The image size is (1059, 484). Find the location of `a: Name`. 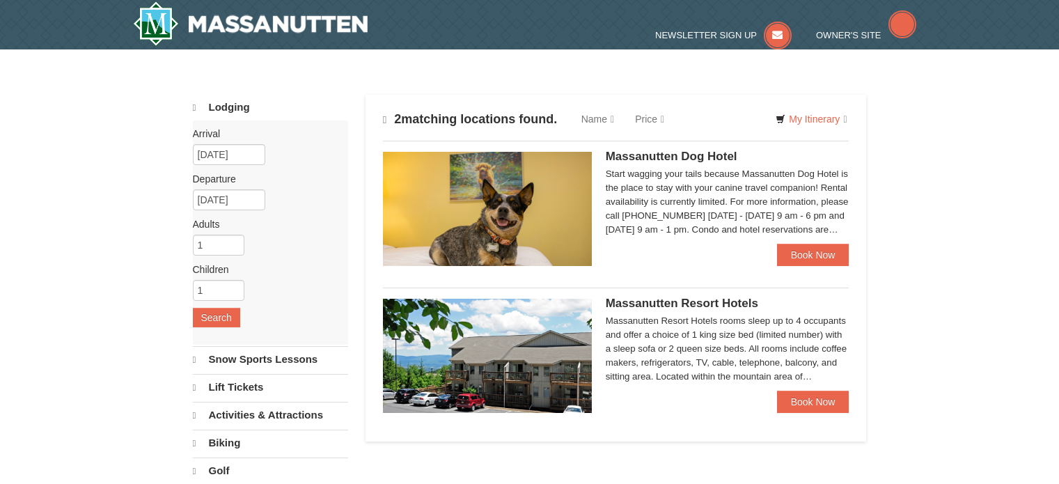

a: Name is located at coordinates (597, 119).